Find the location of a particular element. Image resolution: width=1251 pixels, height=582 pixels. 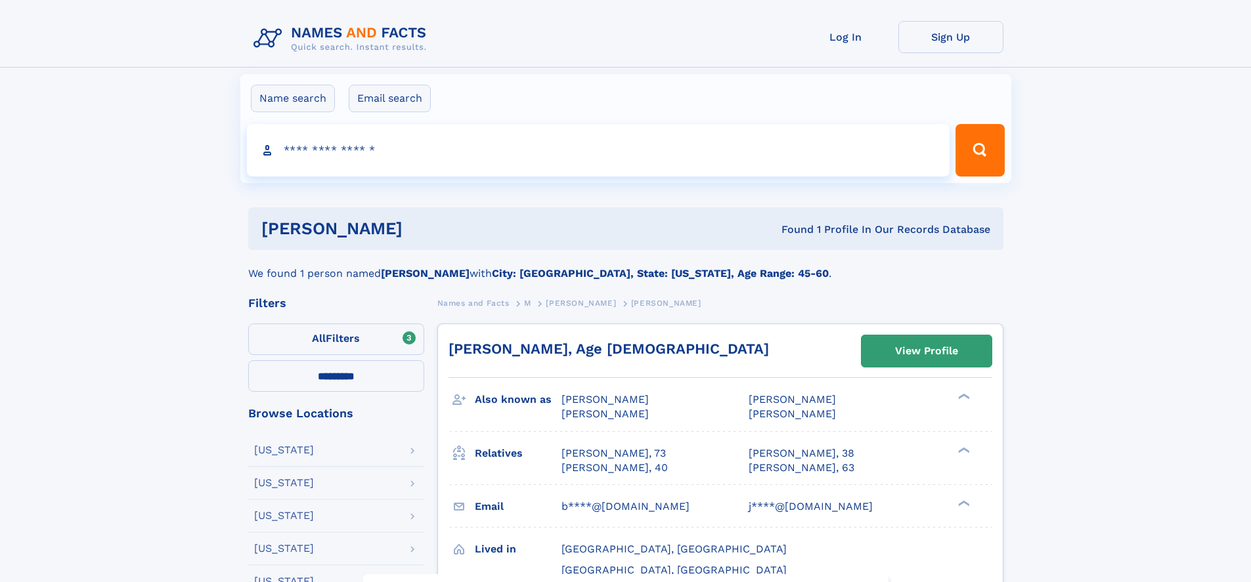

img: Logo Names and Facts is located at coordinates (343, 39).